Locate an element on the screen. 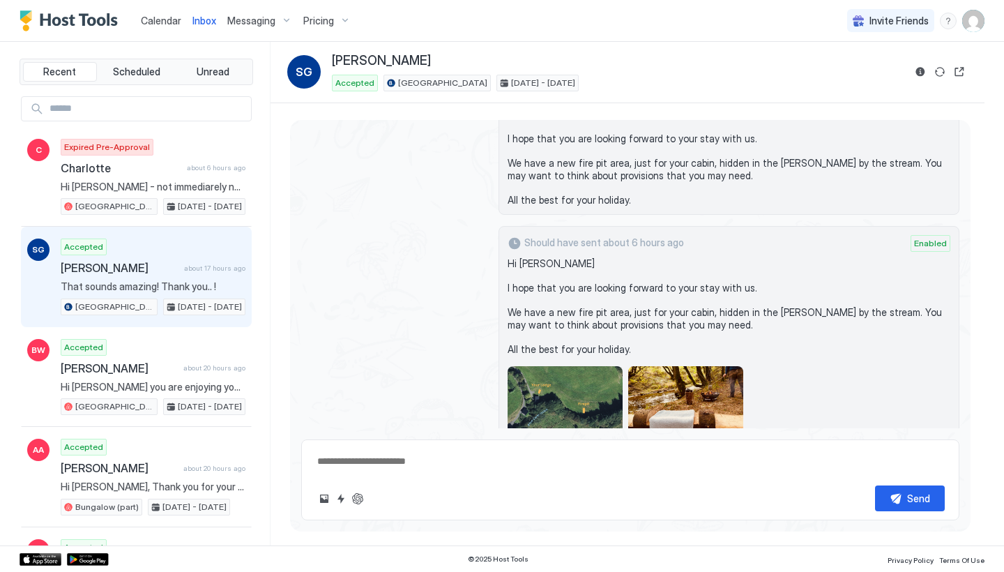  span: C is located at coordinates (38, 150).